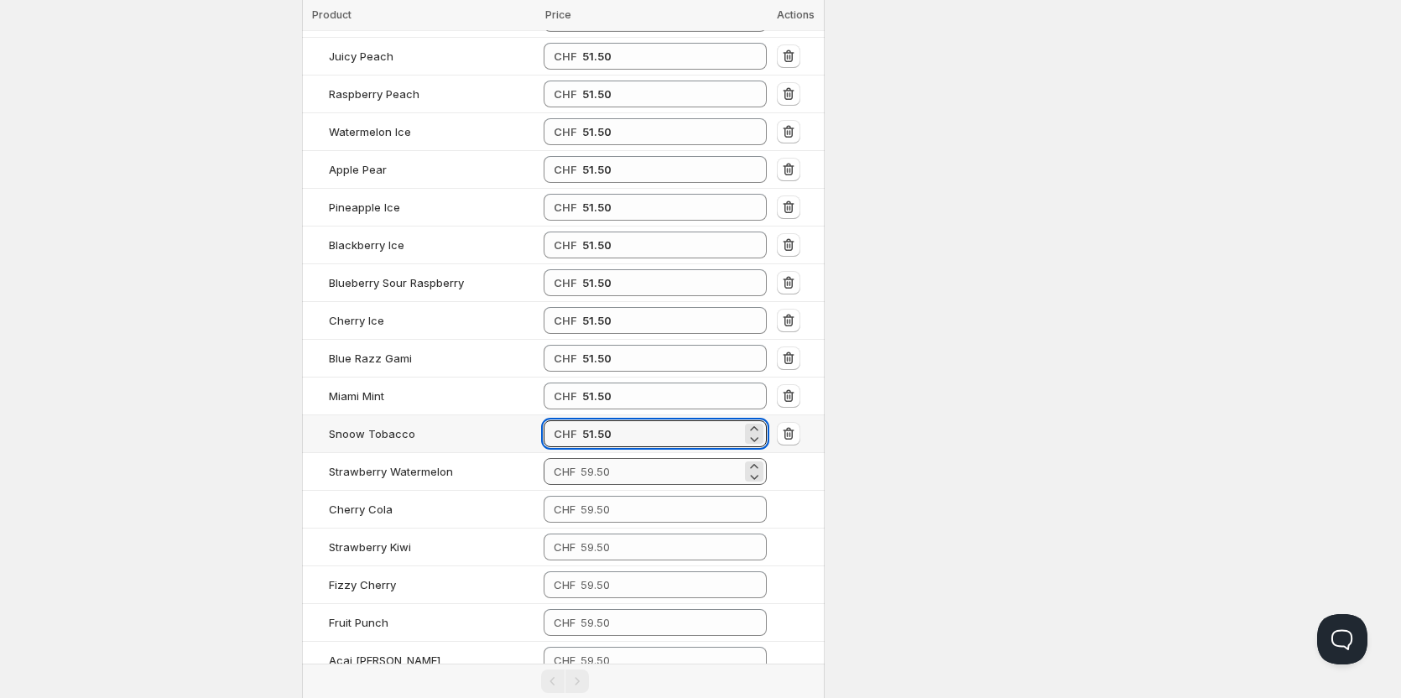 This screenshot has width=1401, height=698. Describe the element at coordinates (374, 94) in the screenshot. I see `span: Raspberry Peach` at that location.